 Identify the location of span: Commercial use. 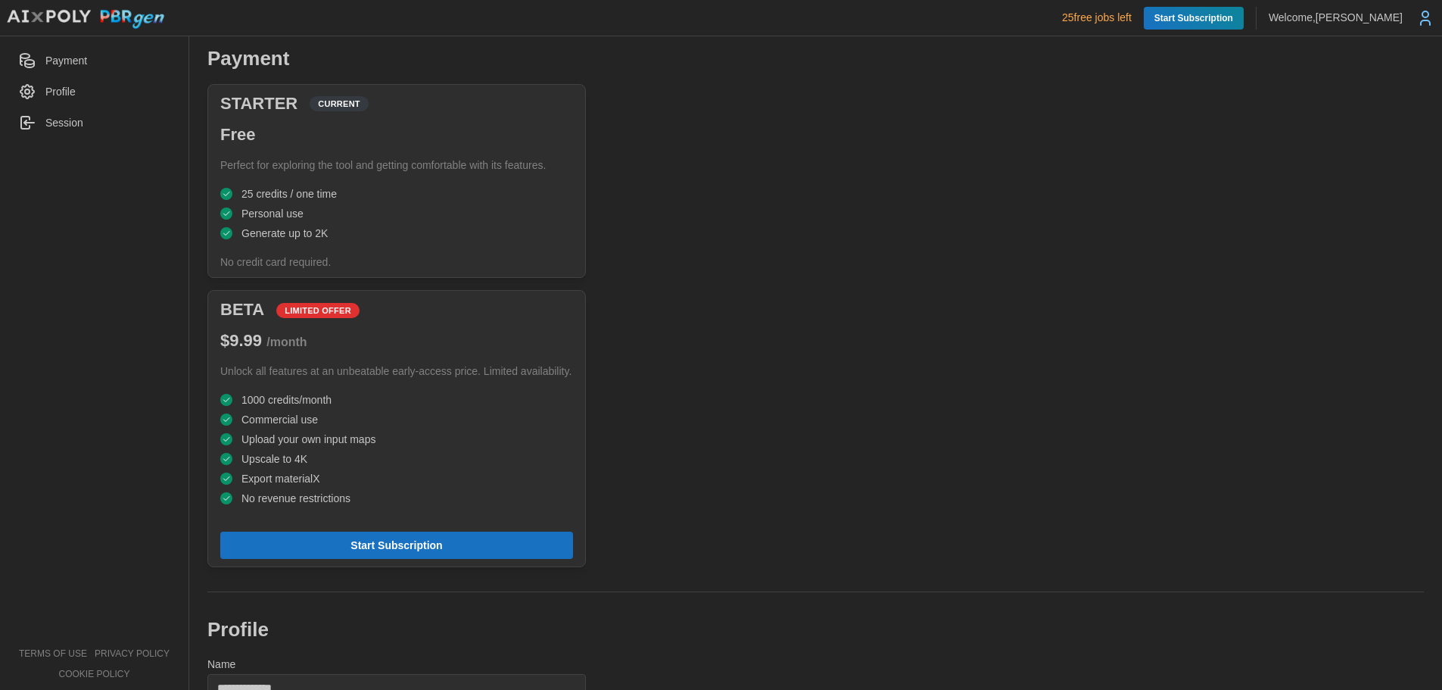
(279, 419).